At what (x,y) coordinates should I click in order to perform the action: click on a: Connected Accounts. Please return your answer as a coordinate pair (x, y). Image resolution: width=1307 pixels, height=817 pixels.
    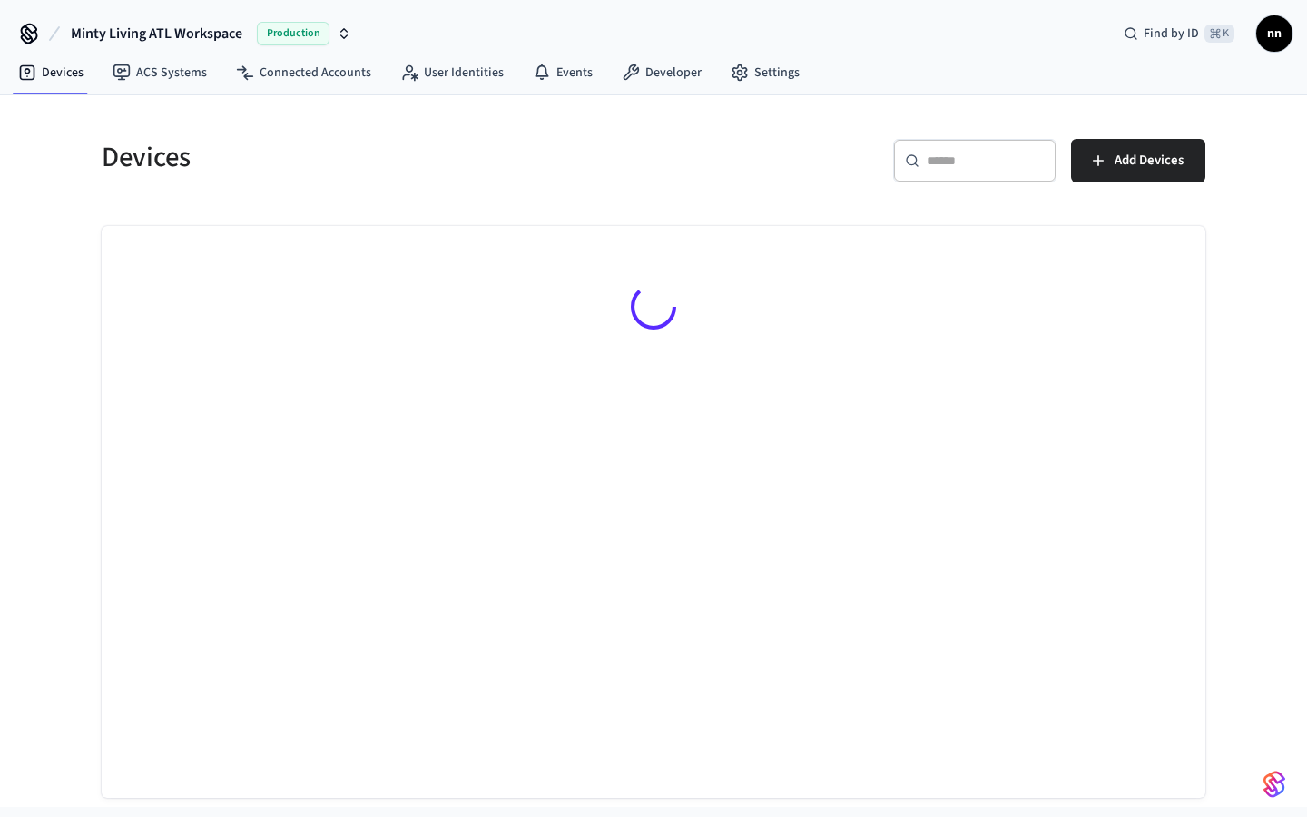
    Looking at the image, I should click on (303, 73).